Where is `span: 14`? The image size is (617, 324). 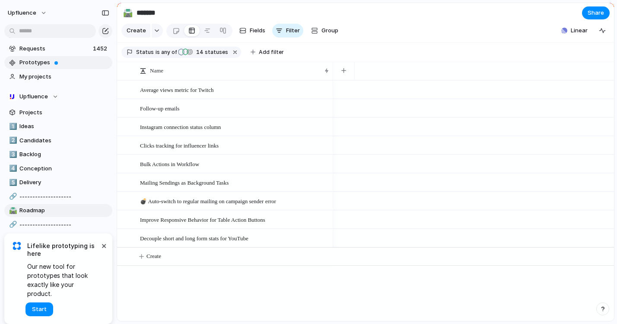
span: 14 is located at coordinates (199, 52).